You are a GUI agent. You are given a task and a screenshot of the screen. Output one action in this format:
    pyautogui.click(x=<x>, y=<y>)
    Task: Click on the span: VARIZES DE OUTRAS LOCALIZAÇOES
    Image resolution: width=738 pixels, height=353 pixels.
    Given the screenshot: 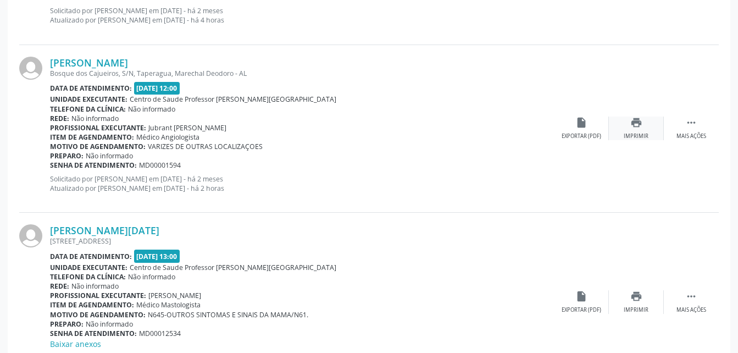 What is the action you would take?
    pyautogui.click(x=205, y=146)
    